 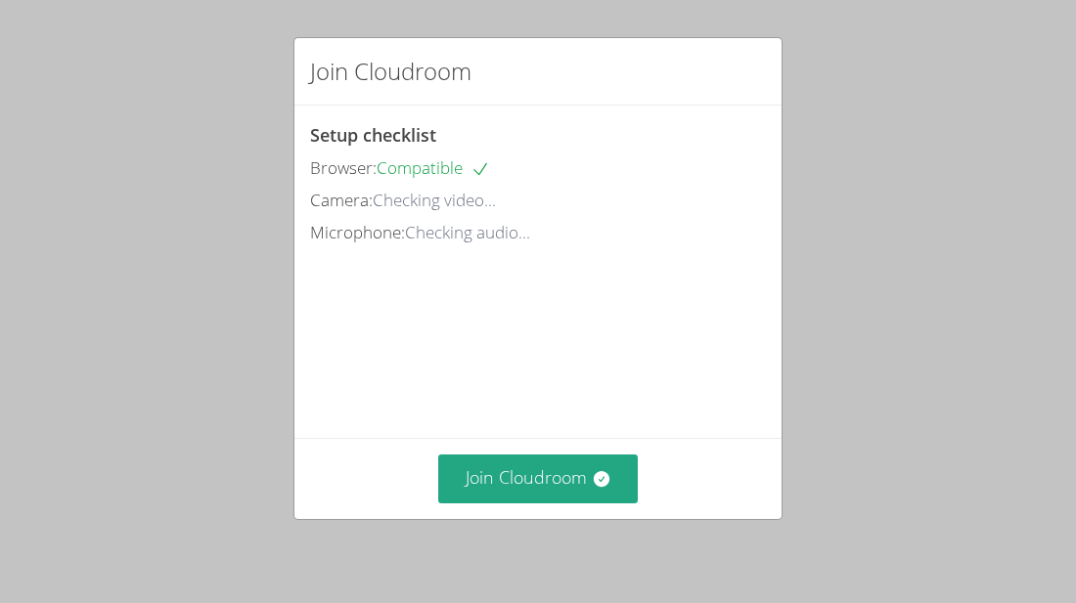 What do you see at coordinates (433, 167) in the screenshot?
I see `span: Compatible` at bounding box center [433, 167].